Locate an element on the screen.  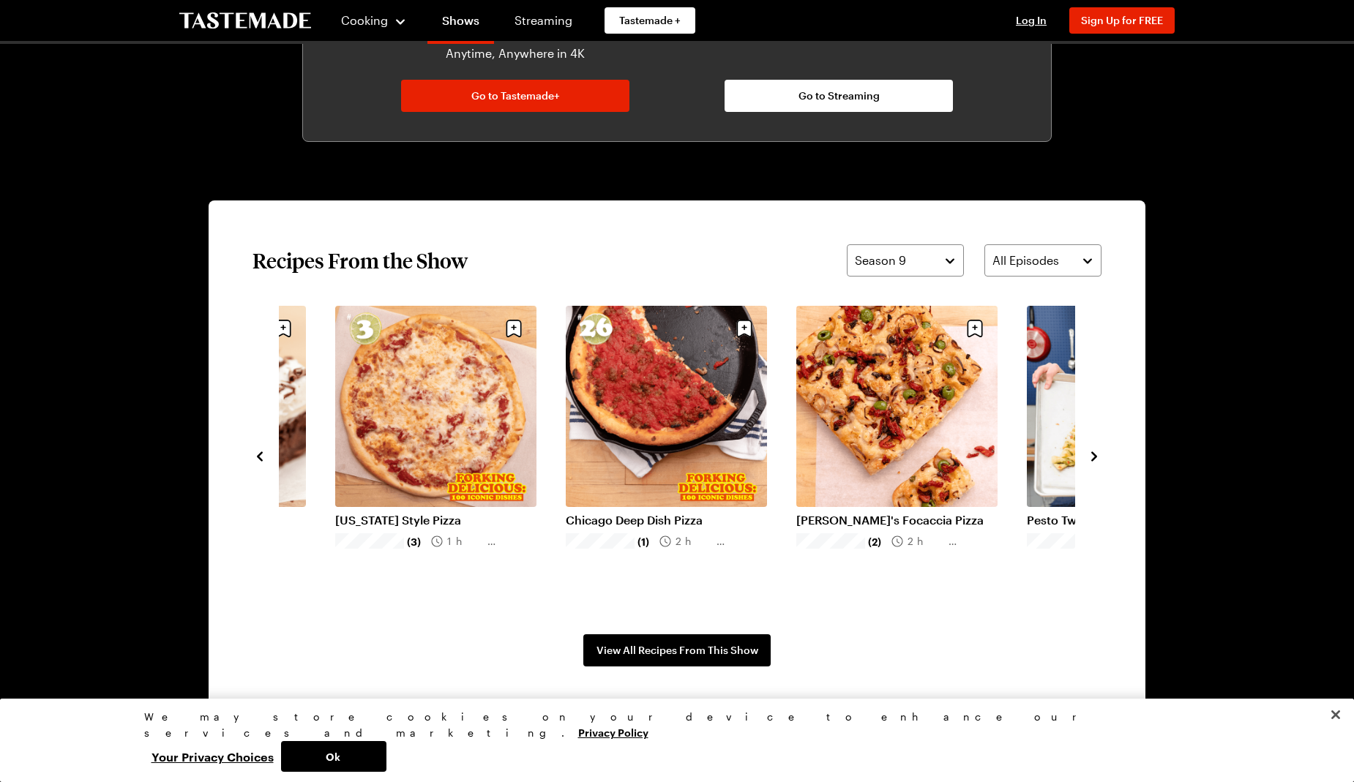
div: We may store cookies on your device to enhance our services and marketing. is located at coordinates (671, 725).